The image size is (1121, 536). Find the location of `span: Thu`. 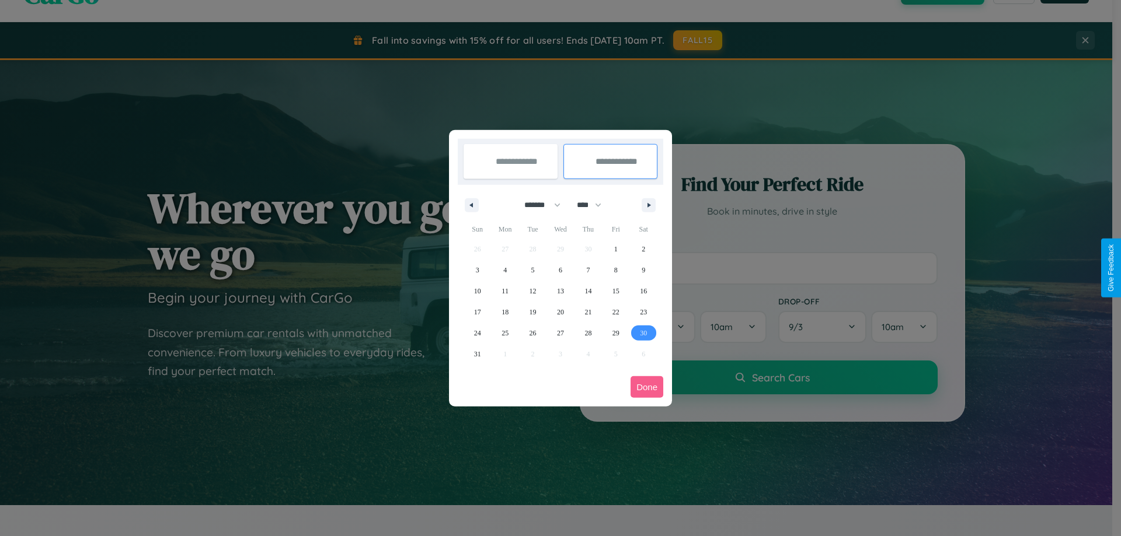

span: Thu is located at coordinates (588, 229).